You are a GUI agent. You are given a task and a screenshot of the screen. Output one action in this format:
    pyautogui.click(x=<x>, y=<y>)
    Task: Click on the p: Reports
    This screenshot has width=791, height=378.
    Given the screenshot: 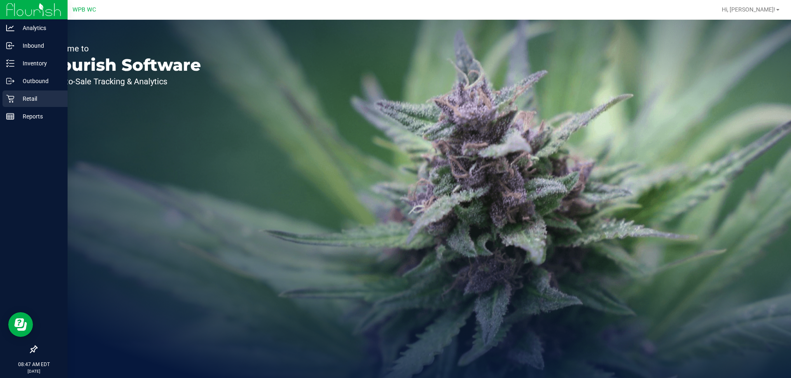 What is the action you would take?
    pyautogui.click(x=39, y=117)
    